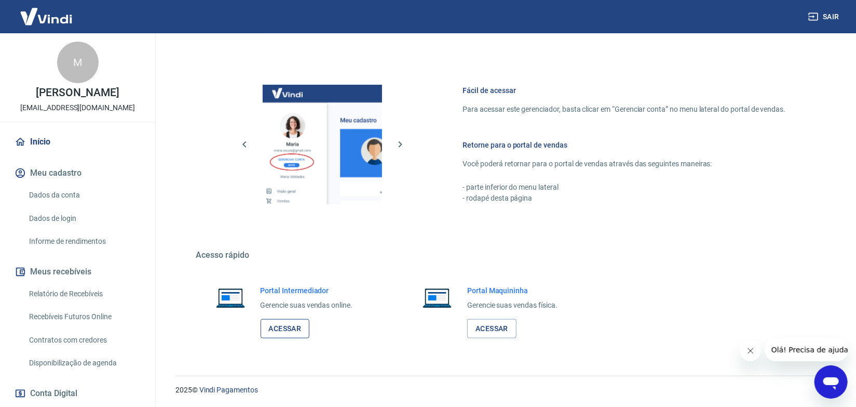  I want to click on a: Início, so click(77, 142).